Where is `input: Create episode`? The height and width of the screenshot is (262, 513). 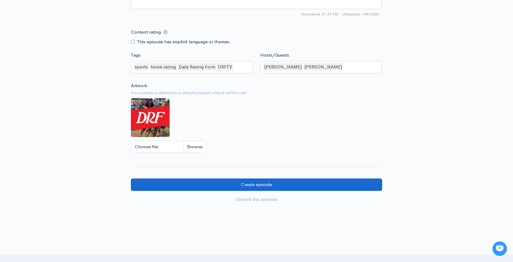 input: Create episode is located at coordinates (256, 184).